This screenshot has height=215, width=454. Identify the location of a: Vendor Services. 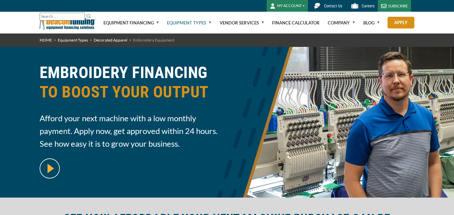
(242, 23).